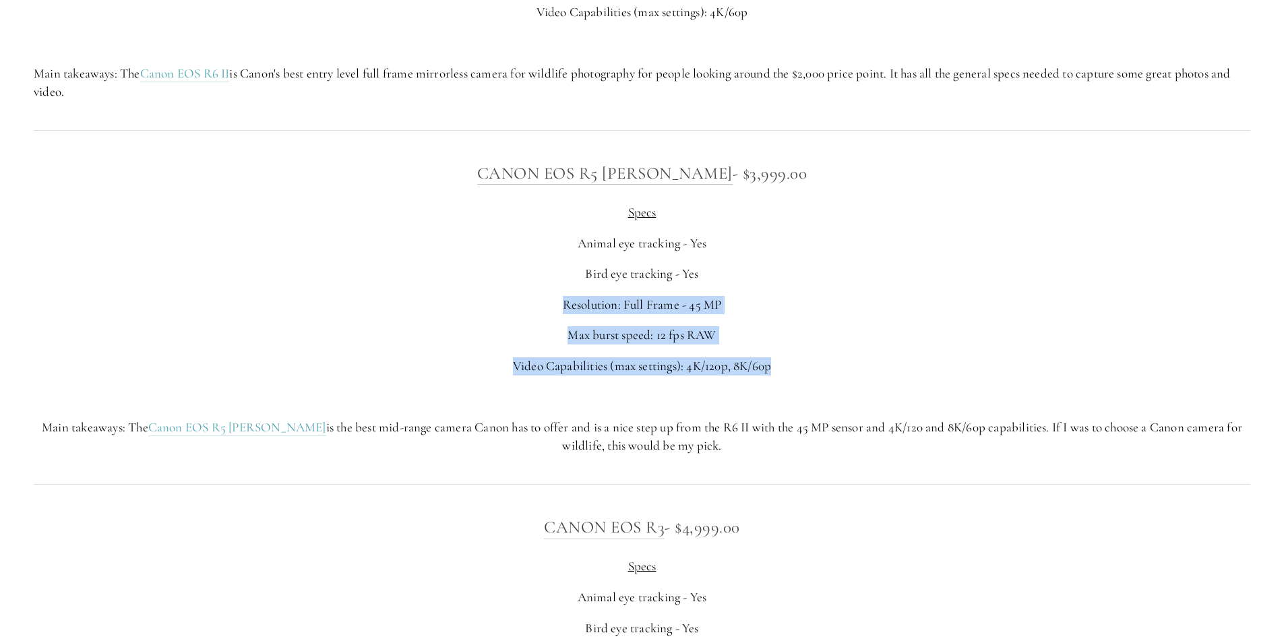 This screenshot has height=637, width=1284. What do you see at coordinates (642, 527) in the screenshot?
I see `h3: - $4,999.00` at bounding box center [642, 527].